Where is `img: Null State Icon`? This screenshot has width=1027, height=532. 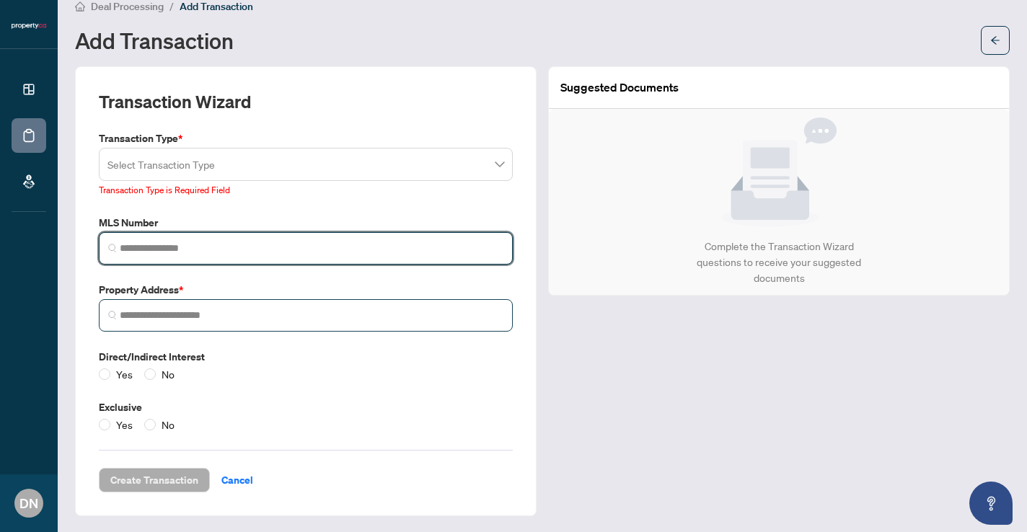 img: Null State Icon is located at coordinates (779, 172).